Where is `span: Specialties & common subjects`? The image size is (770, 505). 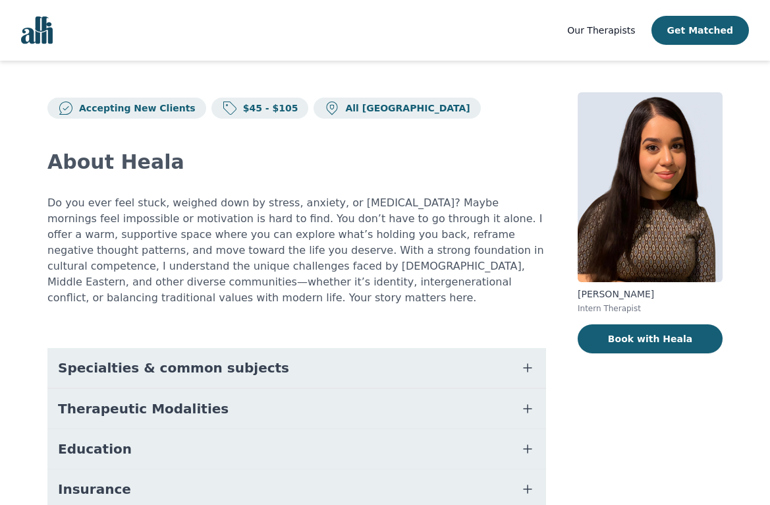 span: Specialties & common subjects is located at coordinates (173, 368).